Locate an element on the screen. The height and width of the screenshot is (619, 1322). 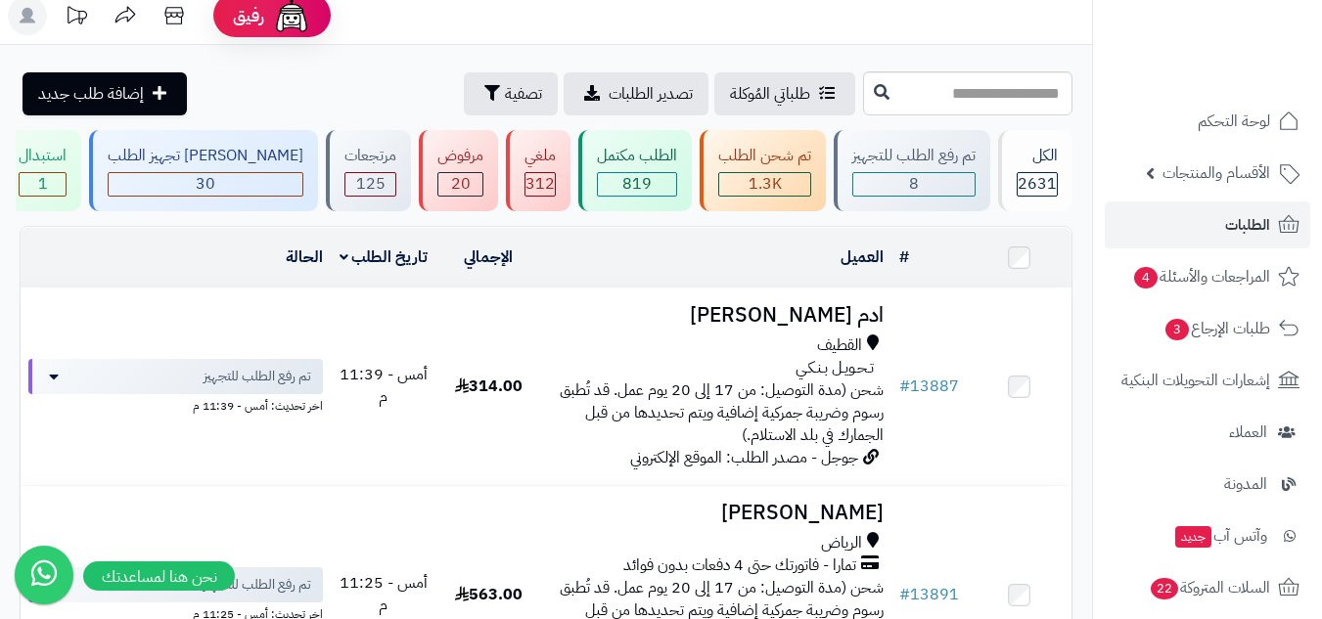
a: الطلبات is located at coordinates (1207, 225).